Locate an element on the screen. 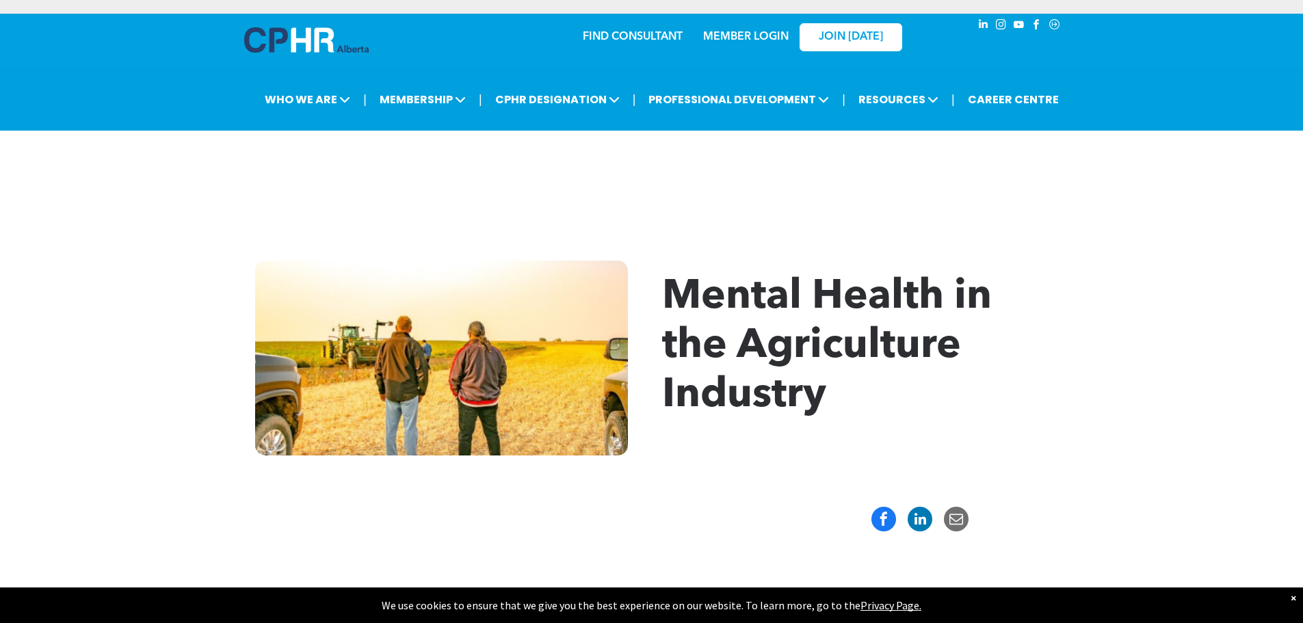 This screenshot has height=623, width=1303. img: A blue and white logo for cp alberta is located at coordinates (306, 40).